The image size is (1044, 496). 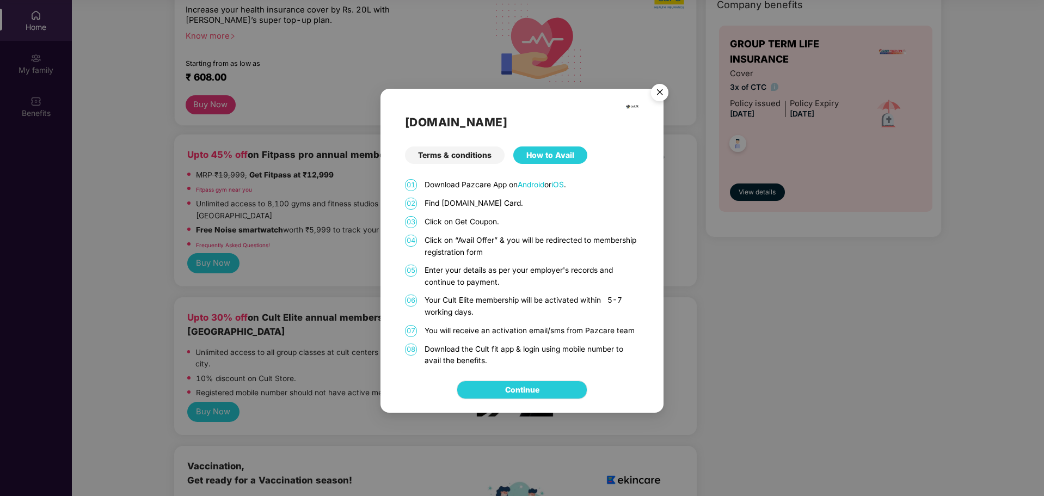 What do you see at coordinates (532, 306) in the screenshot?
I see `p: Your Cult Elite membership will be activated within 5-7 working days.` at bounding box center [532, 306].